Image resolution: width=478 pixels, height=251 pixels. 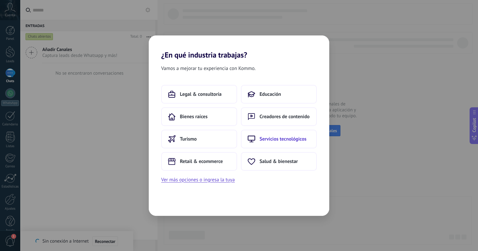 I want to click on span: Salud & bienestar, so click(x=279, y=162).